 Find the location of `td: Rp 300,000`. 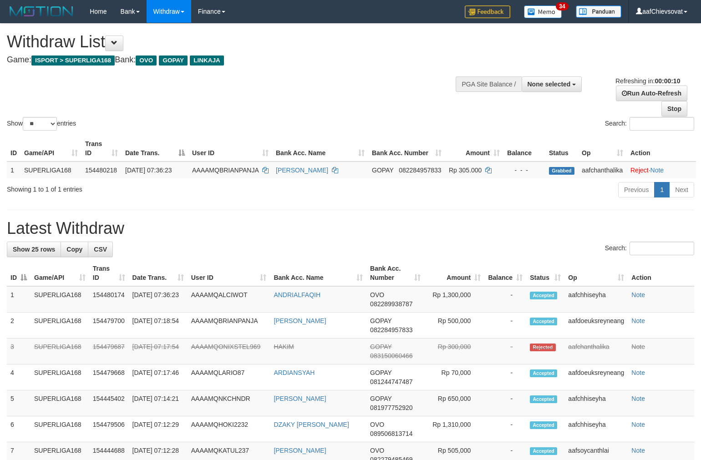

td: Rp 300,000 is located at coordinates (454, 352).